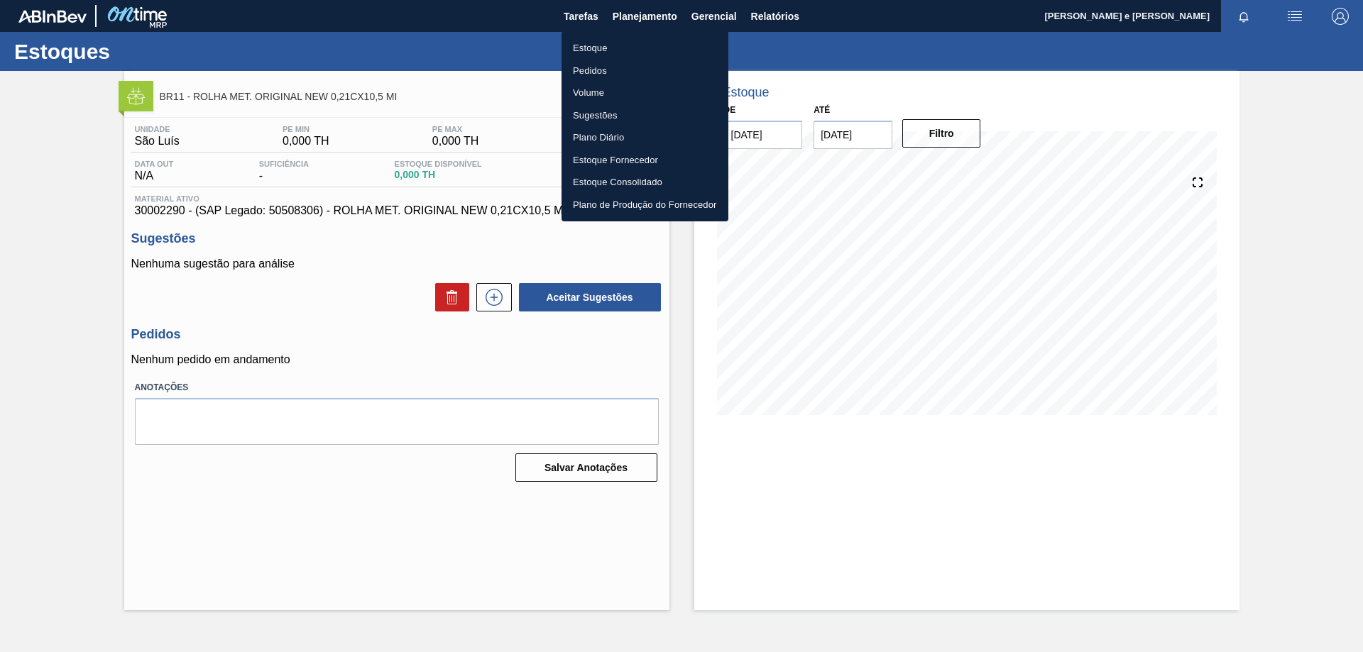  I want to click on a: Estoque Fornecedor, so click(645, 160).